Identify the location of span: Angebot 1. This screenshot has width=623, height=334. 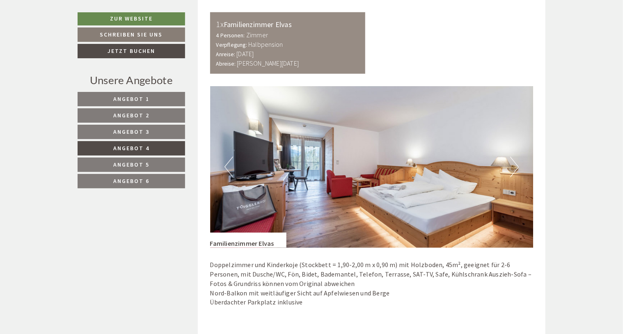
(131, 99).